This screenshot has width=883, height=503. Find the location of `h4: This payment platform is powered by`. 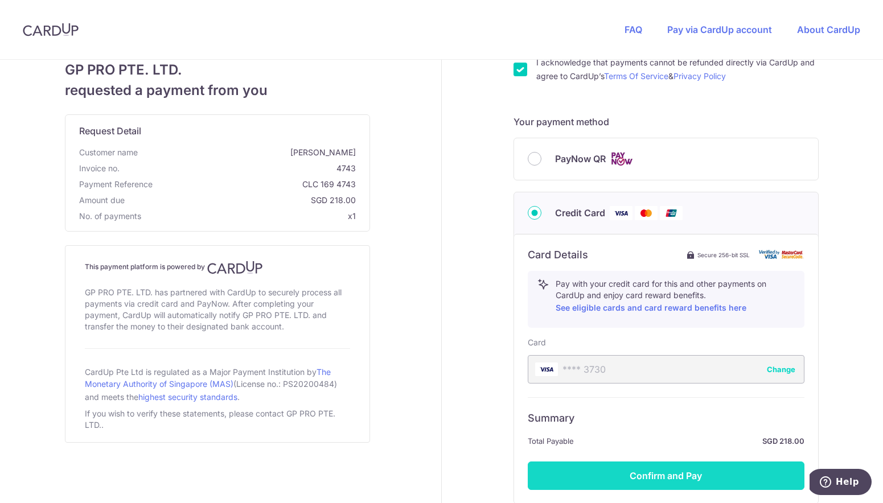

h4: This payment platform is powered by is located at coordinates (218, 268).